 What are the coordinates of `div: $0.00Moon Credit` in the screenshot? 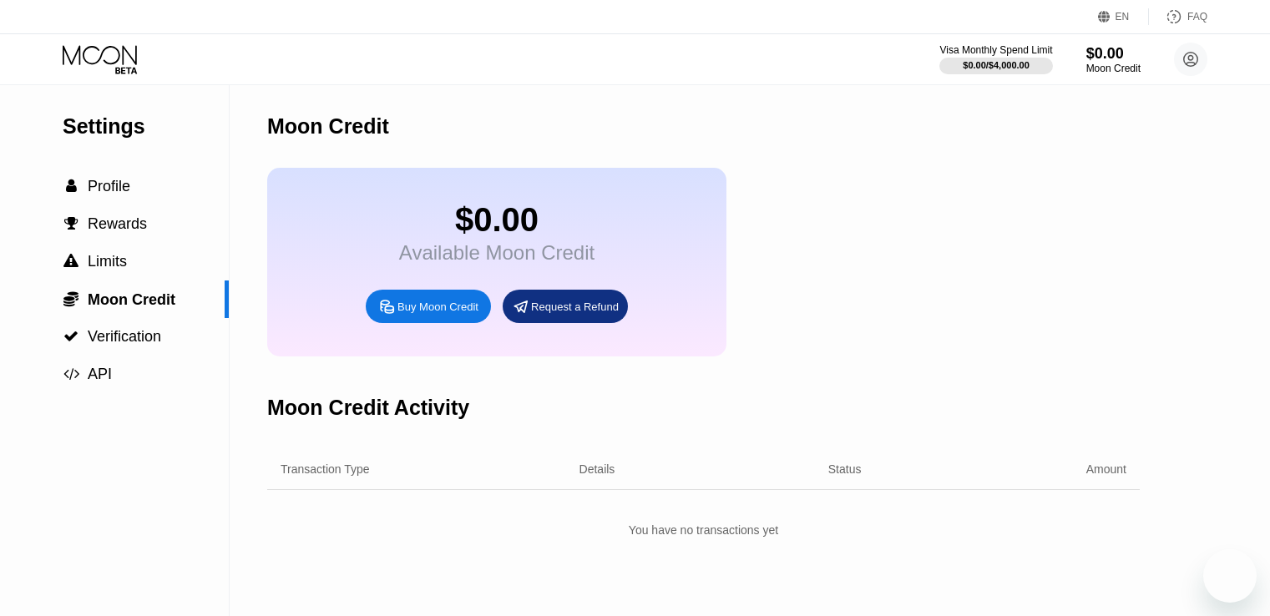 It's located at (1113, 59).